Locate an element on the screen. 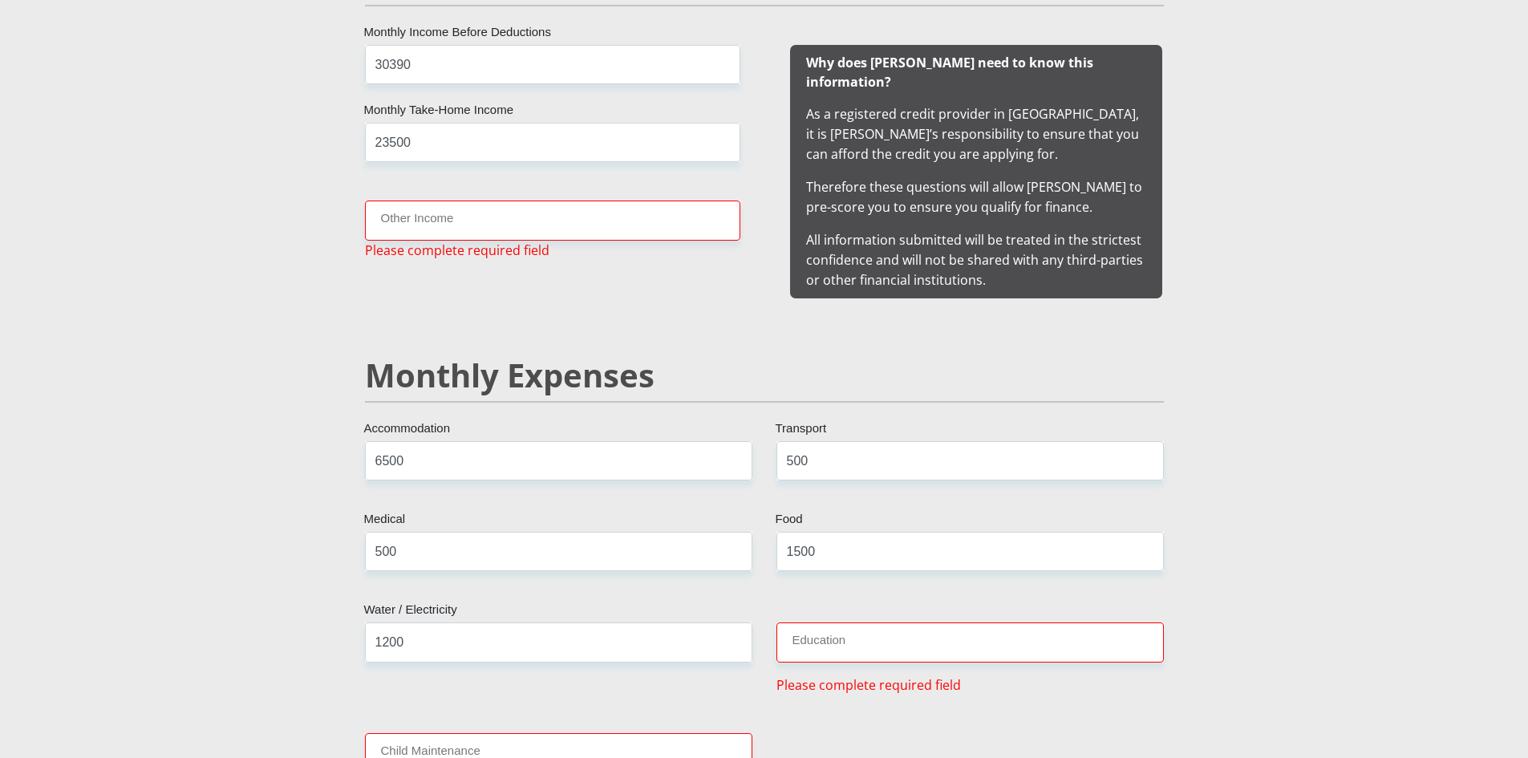  input: Expenses - Education is located at coordinates (970, 642).